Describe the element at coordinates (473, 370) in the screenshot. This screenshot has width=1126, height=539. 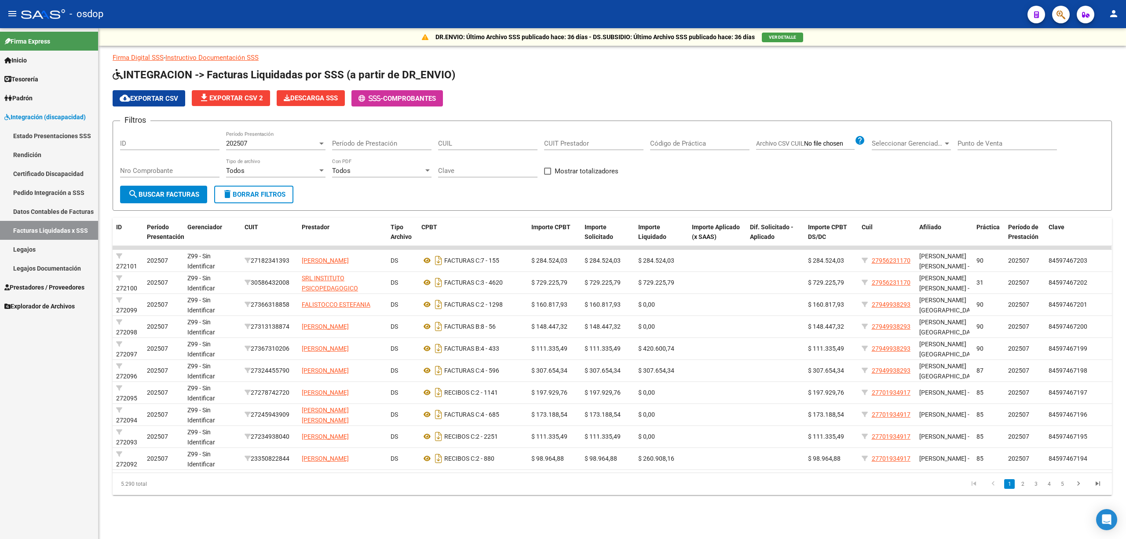
I see `div: 4 - 596` at that location.